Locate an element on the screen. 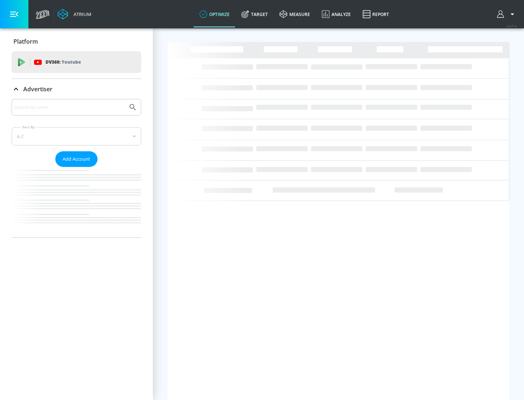 This screenshot has width=524, height=400. div: DV360: Youtube is located at coordinates (76, 62).